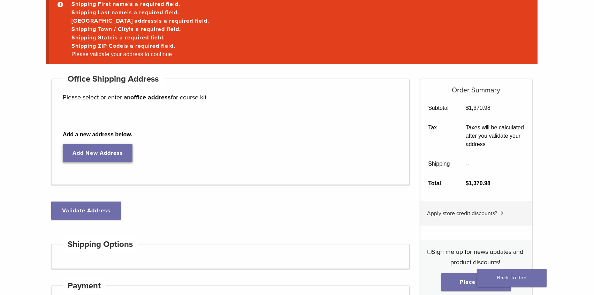 The height and width of the screenshot is (295, 594). What do you see at coordinates (126, 29) in the screenshot?
I see `a: Shipping Town / Cityis a required field.` at bounding box center [126, 29].